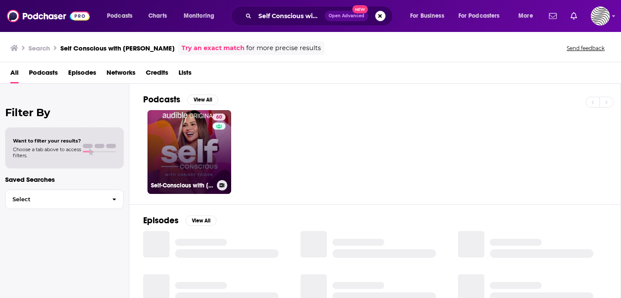 The height and width of the screenshot is (298, 621). I want to click on a: Lists, so click(185, 74).